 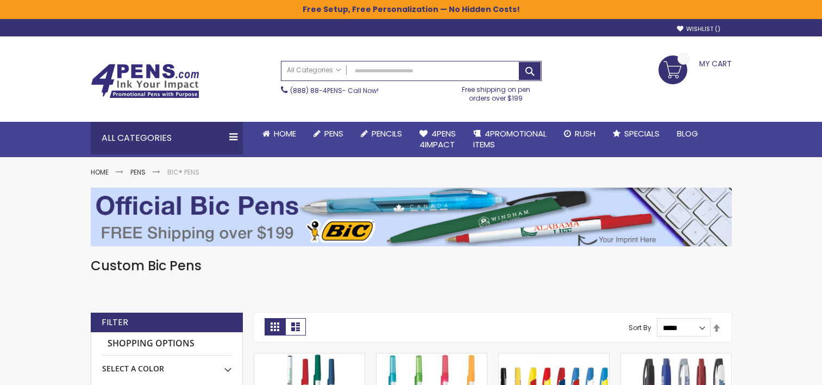 I want to click on a: 4PROMOTIONALITEMS, so click(x=509, y=139).